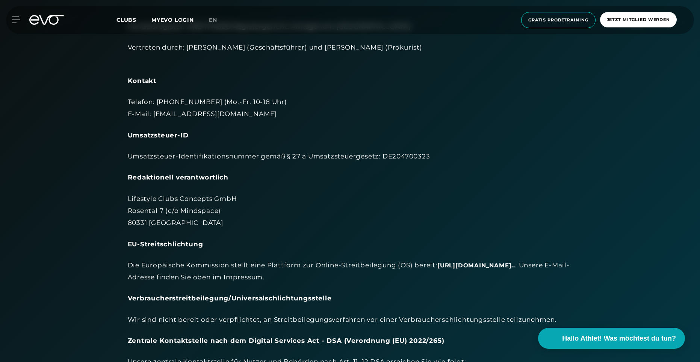 Image resolution: width=700 pixels, height=362 pixels. I want to click on strong: Zentrale Kontaktstelle nach dem Digital Services Act - DSA (Verordnung (EU) 2022/265), so click(286, 341).